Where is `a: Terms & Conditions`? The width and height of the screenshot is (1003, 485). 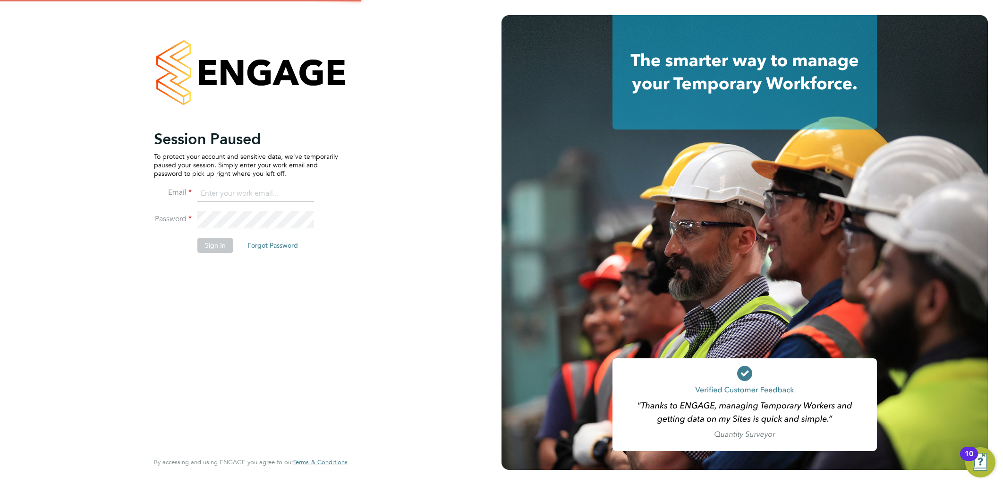 a: Terms & Conditions is located at coordinates (320, 462).